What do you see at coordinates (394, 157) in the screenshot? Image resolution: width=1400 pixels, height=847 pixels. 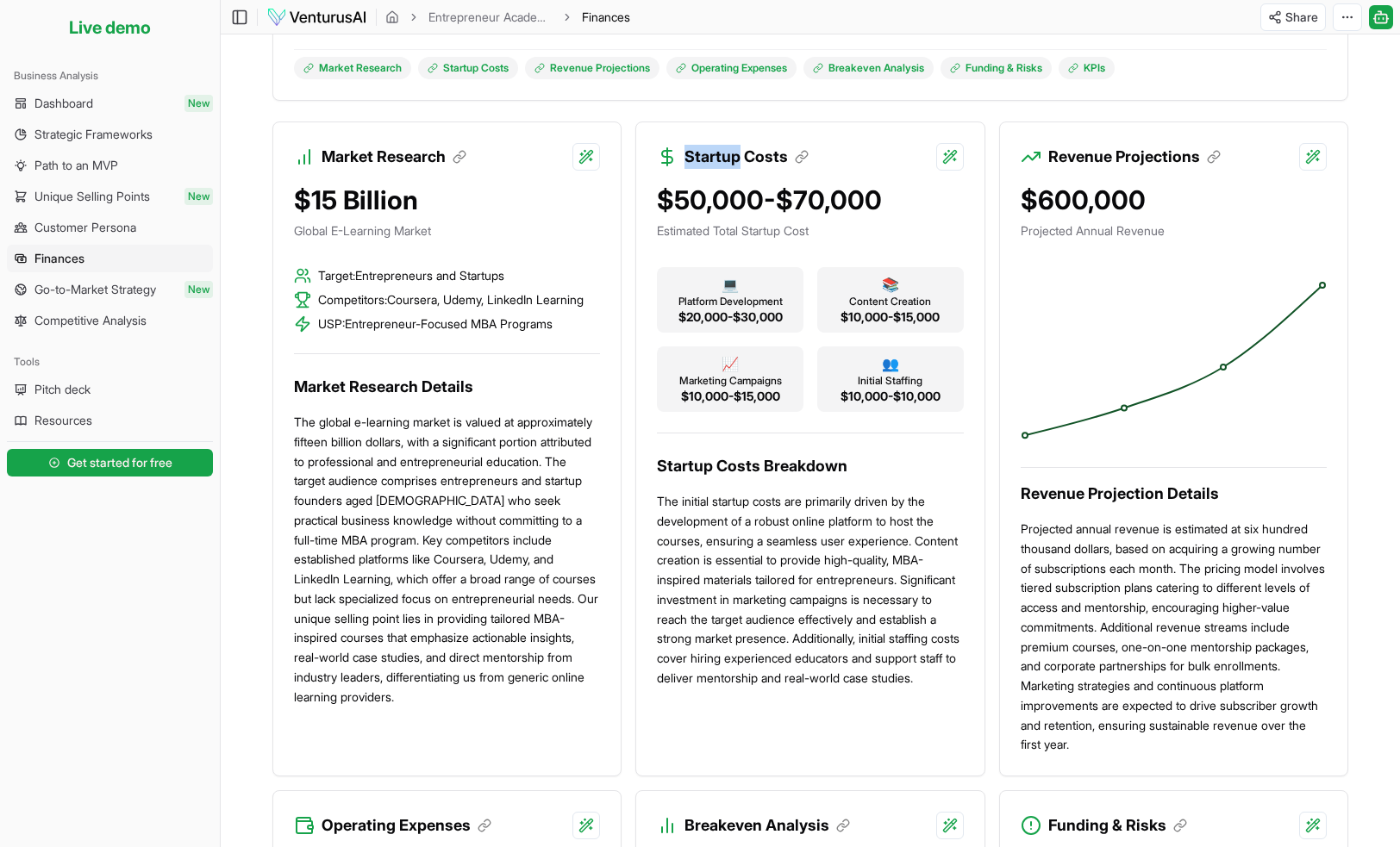 I see `h3: Market Research` at bounding box center [394, 157].